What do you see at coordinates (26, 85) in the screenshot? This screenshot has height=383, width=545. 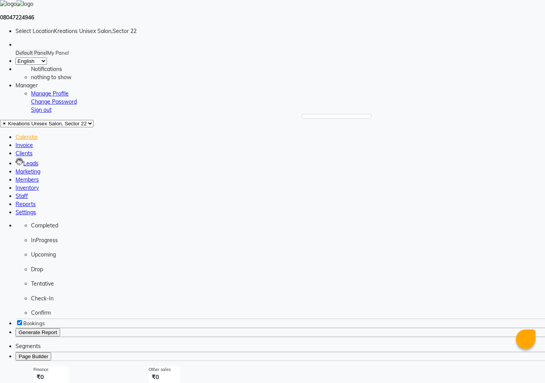 I see `span: Manager` at bounding box center [26, 85].